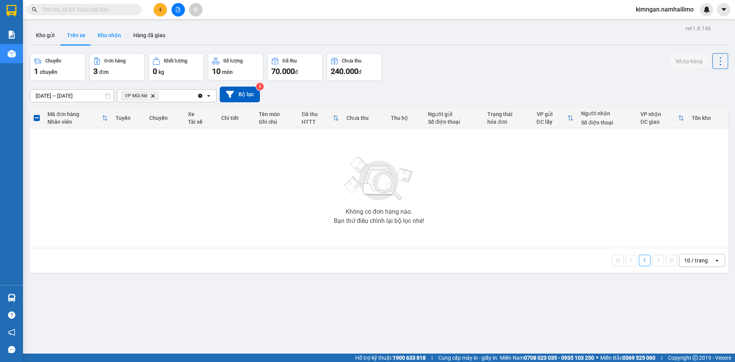 Image resolution: width=735 pixels, height=362 pixels. What do you see at coordinates (409, 358) in the screenshot?
I see `strong: 1900 633 818` at bounding box center [409, 358].